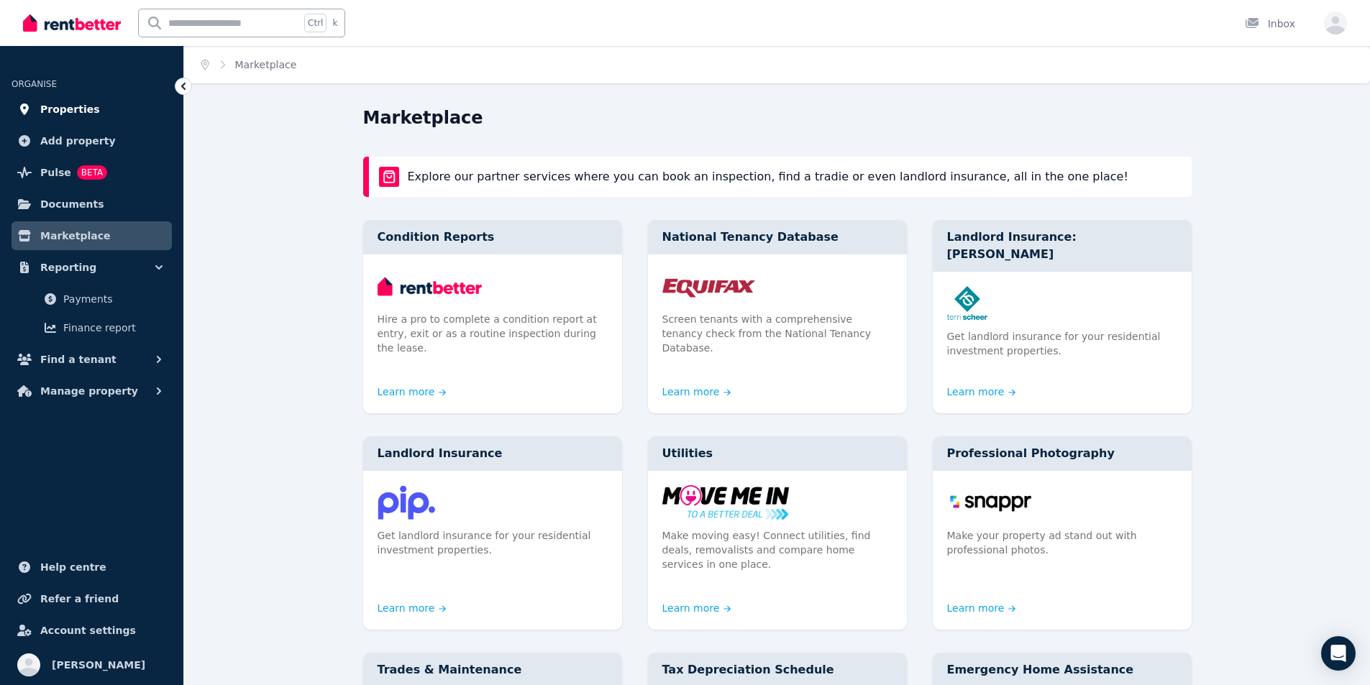 The height and width of the screenshot is (685, 1370). I want to click on p: Hire a pro to complete a condition report at entry, exit or as a routine inspection during the le..., so click(492, 334).